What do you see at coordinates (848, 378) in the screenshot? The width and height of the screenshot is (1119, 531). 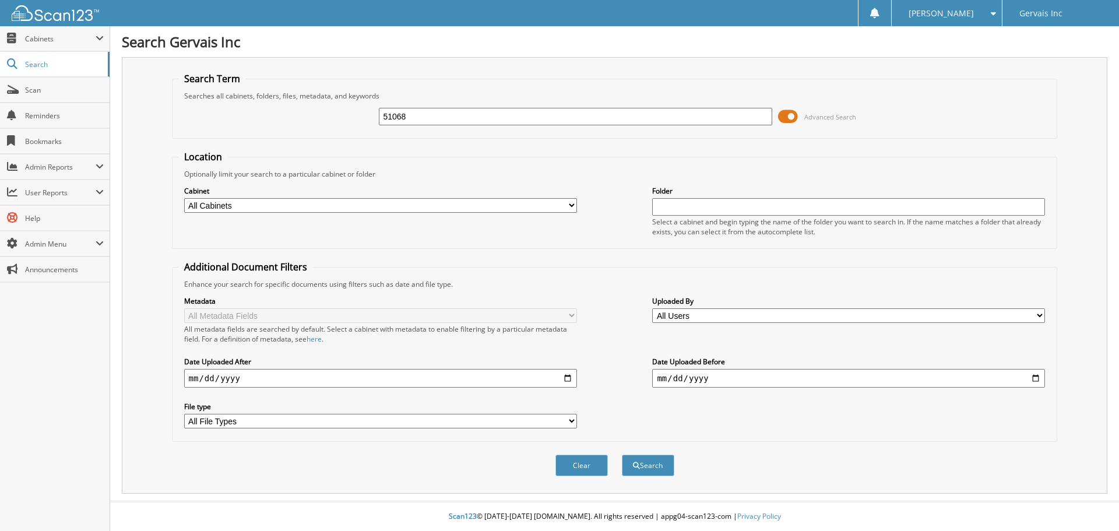 I see `input: end` at bounding box center [848, 378].